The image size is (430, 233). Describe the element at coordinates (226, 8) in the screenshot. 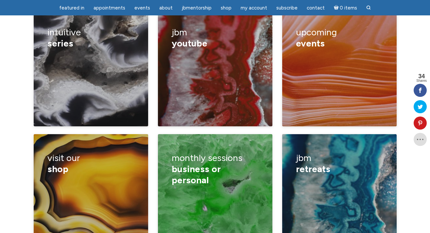

I see `a: Shop` at that location.